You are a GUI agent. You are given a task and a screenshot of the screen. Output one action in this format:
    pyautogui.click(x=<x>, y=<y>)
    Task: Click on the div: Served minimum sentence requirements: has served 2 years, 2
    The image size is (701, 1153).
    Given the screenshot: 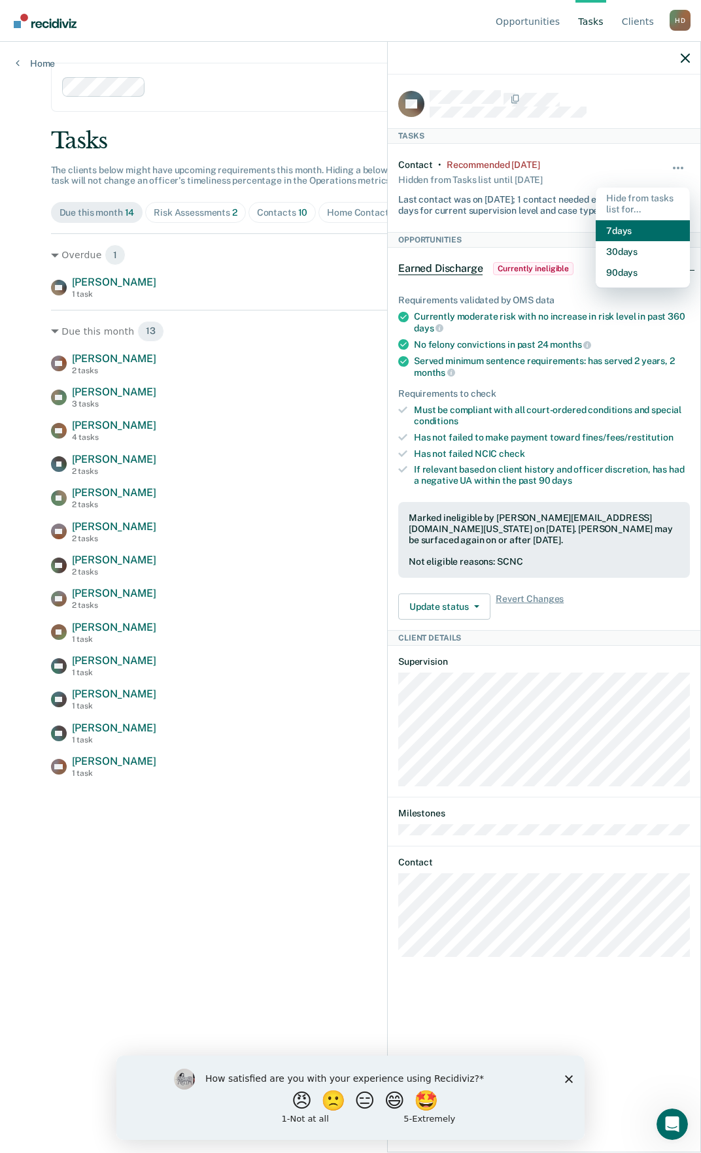 What is the action you would take?
    pyautogui.click(x=552, y=367)
    